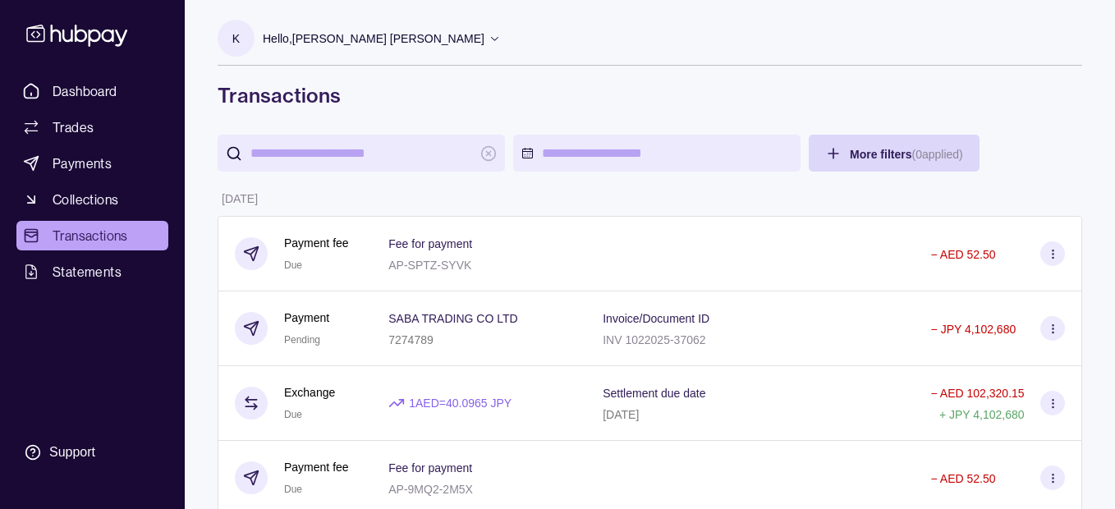 The height and width of the screenshot is (509, 1115). What do you see at coordinates (430, 265) in the screenshot?
I see `p: AP-SPTZ-SYVK` at bounding box center [430, 265].